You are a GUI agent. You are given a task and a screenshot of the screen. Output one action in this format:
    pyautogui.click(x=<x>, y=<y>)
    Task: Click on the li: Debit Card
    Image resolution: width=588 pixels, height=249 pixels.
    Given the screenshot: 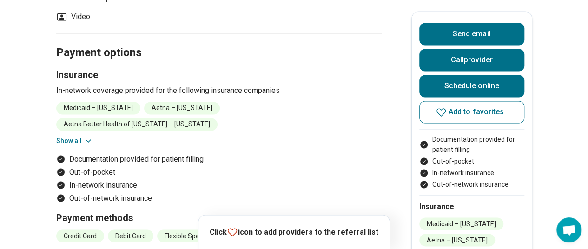 What is the action you would take?
    pyautogui.click(x=131, y=236)
    